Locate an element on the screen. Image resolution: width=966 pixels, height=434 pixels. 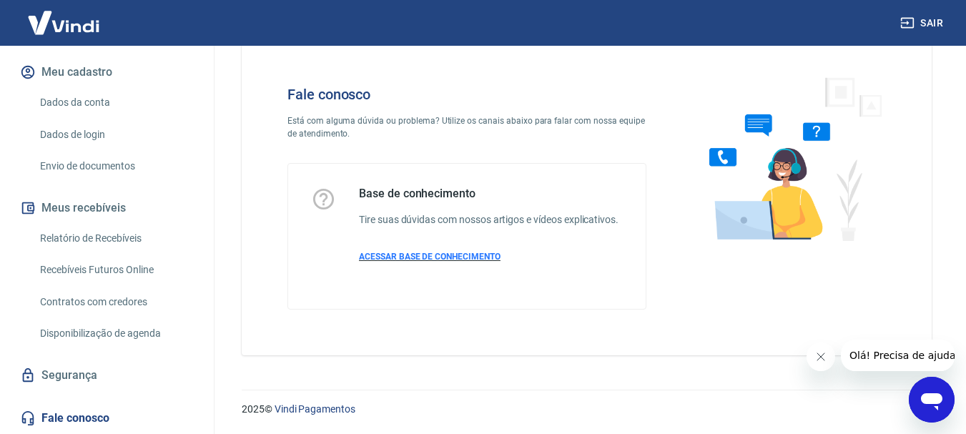
span: Olá! Precisa de ajuda? is located at coordinates (64, 16).